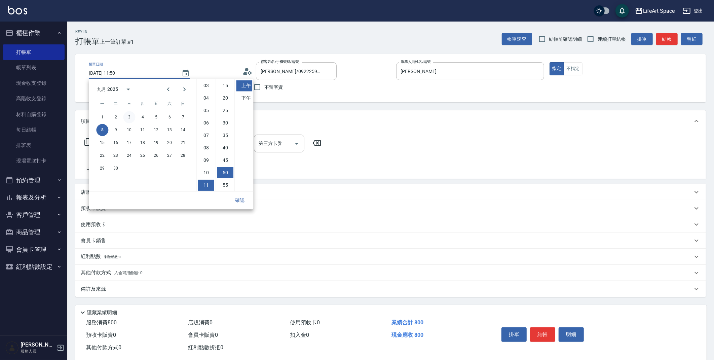  Describe the element at coordinates (244, 135) in the screenshot. I see `ul: Select meridiem` at that location.